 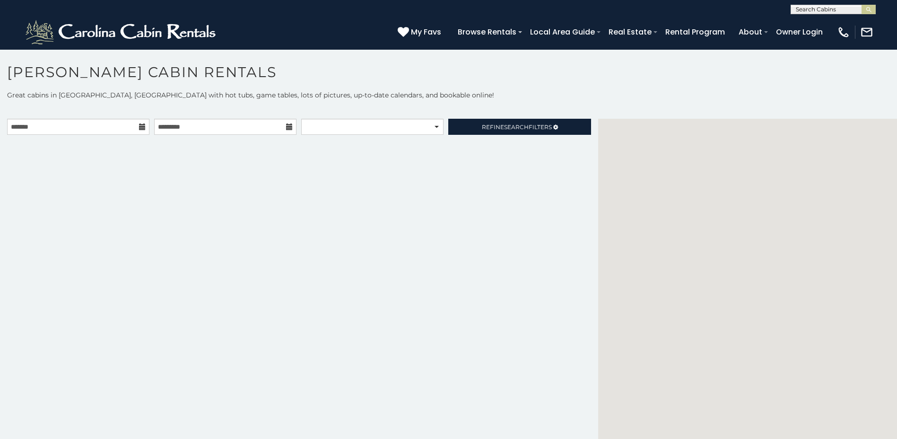 I want to click on a: About, so click(x=750, y=32).